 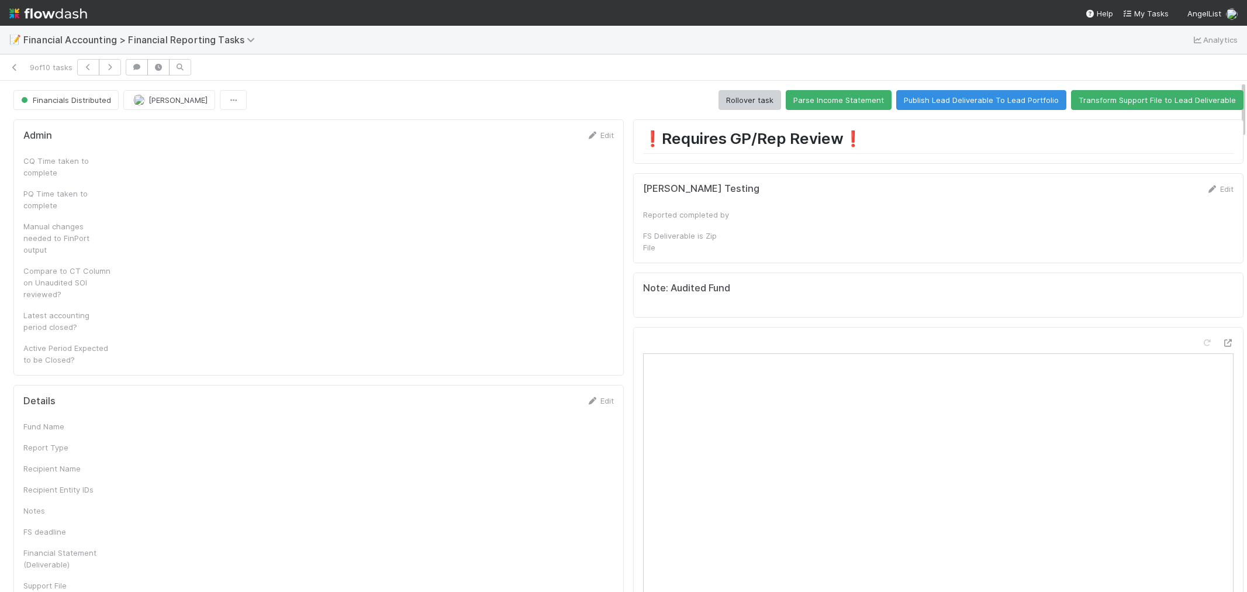 What do you see at coordinates (1205, 13) in the screenshot?
I see `span: AngelList` at bounding box center [1205, 13].